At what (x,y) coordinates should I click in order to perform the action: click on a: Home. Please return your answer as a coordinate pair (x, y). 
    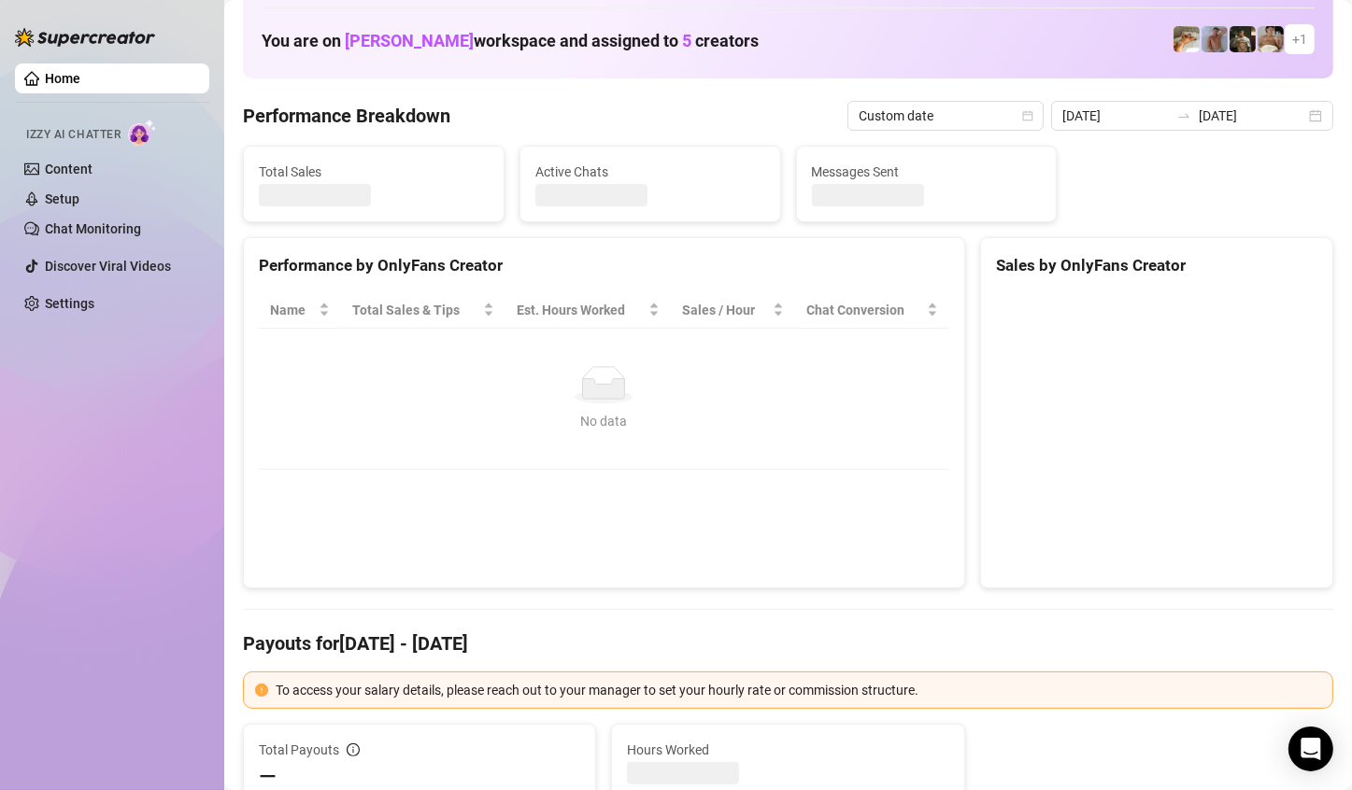
    Looking at the image, I should click on (63, 78).